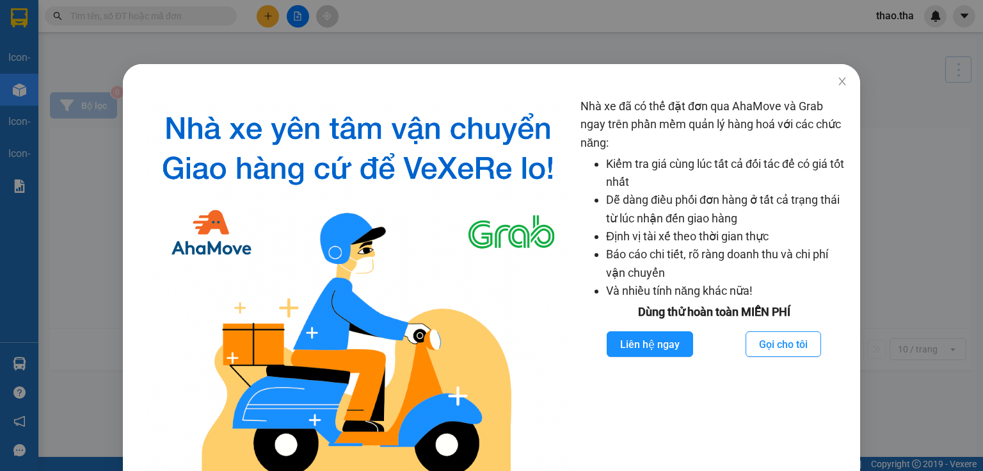 The height and width of the screenshot is (471, 983). I want to click on li: Dễ dàng điều phối đơn hàng ở tất cả trạng thái từ lúc nhận đến giao hàng, so click(727, 209).